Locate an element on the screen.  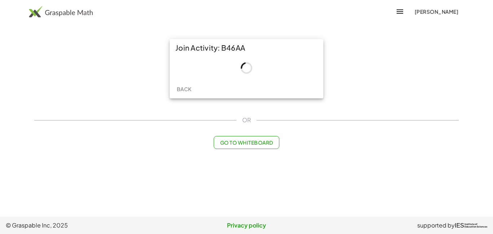
span: Go to Whiteboard is located at coordinates (246, 142).